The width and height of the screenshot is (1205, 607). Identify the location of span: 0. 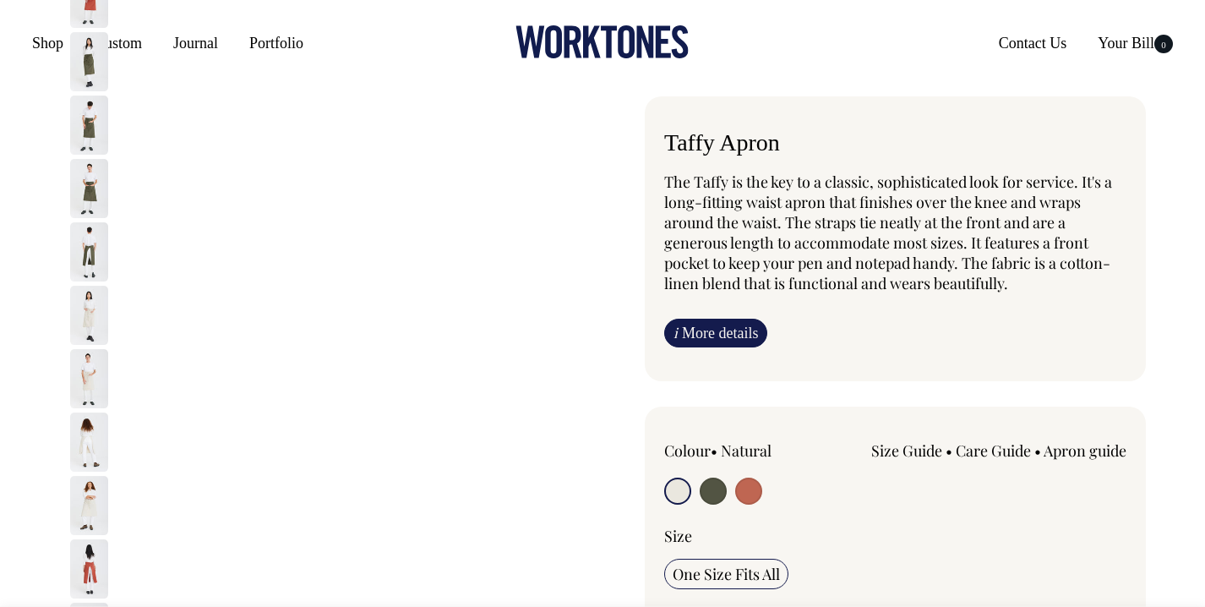
(1164, 44).